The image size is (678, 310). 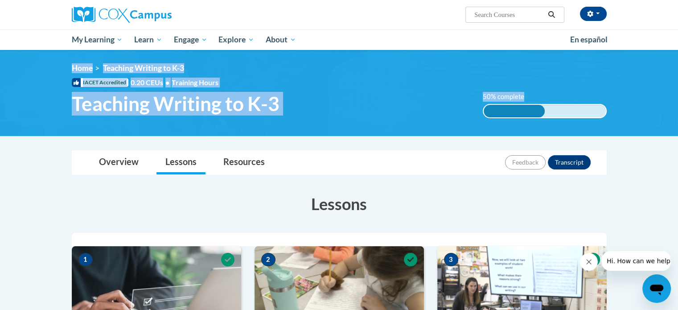 What do you see at coordinates (589, 39) in the screenshot?
I see `span: En español` at bounding box center [589, 39].